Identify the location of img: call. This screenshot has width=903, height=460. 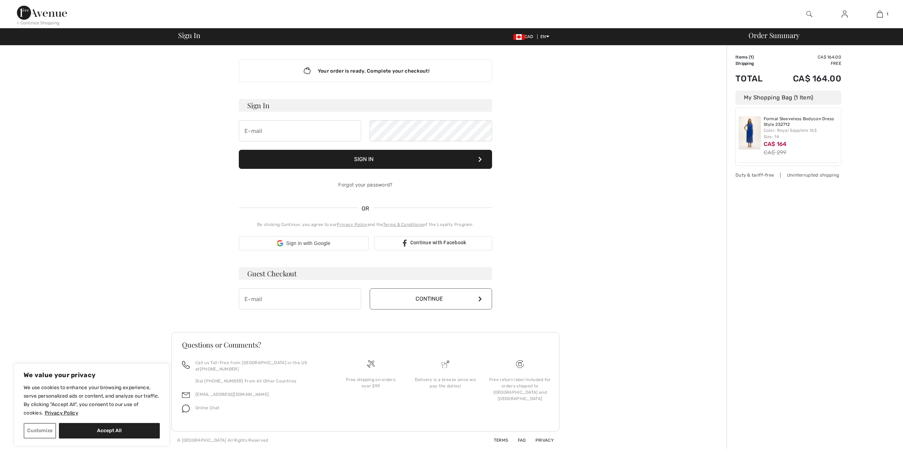
(186, 365).